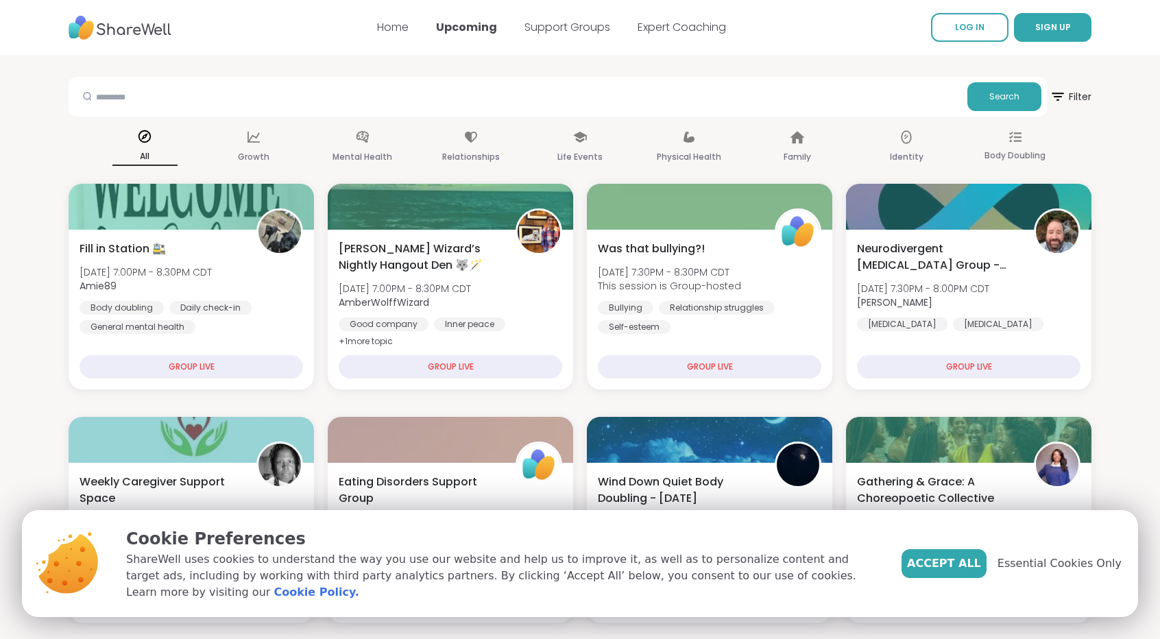 This screenshot has height=639, width=1160. I want to click on span: Weekly Caregiver Support Space, so click(160, 490).